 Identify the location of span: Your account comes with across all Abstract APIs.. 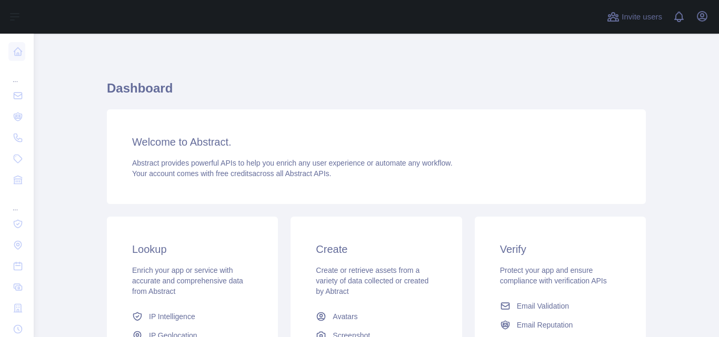
(231, 174).